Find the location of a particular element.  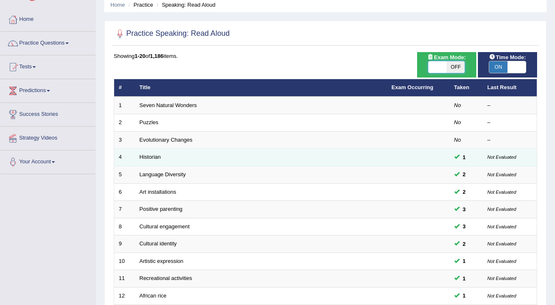

a: Your Account is located at coordinates (48, 161).